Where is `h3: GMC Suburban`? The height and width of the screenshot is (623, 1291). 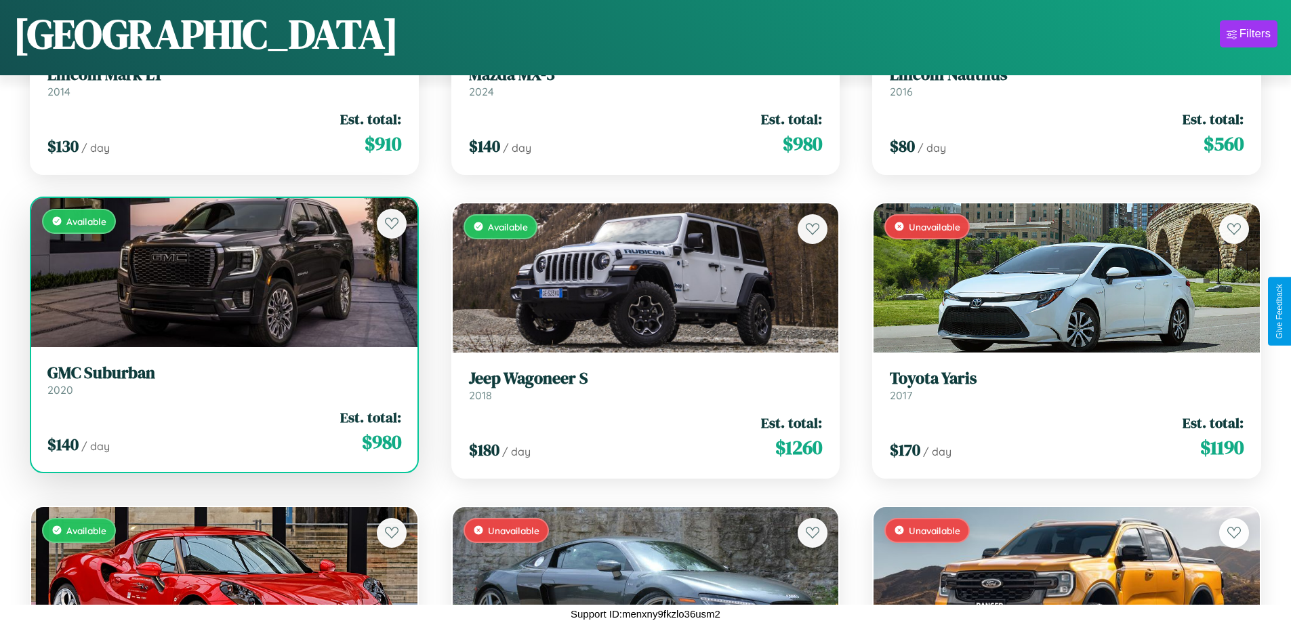 h3: GMC Suburban is located at coordinates (224, 373).